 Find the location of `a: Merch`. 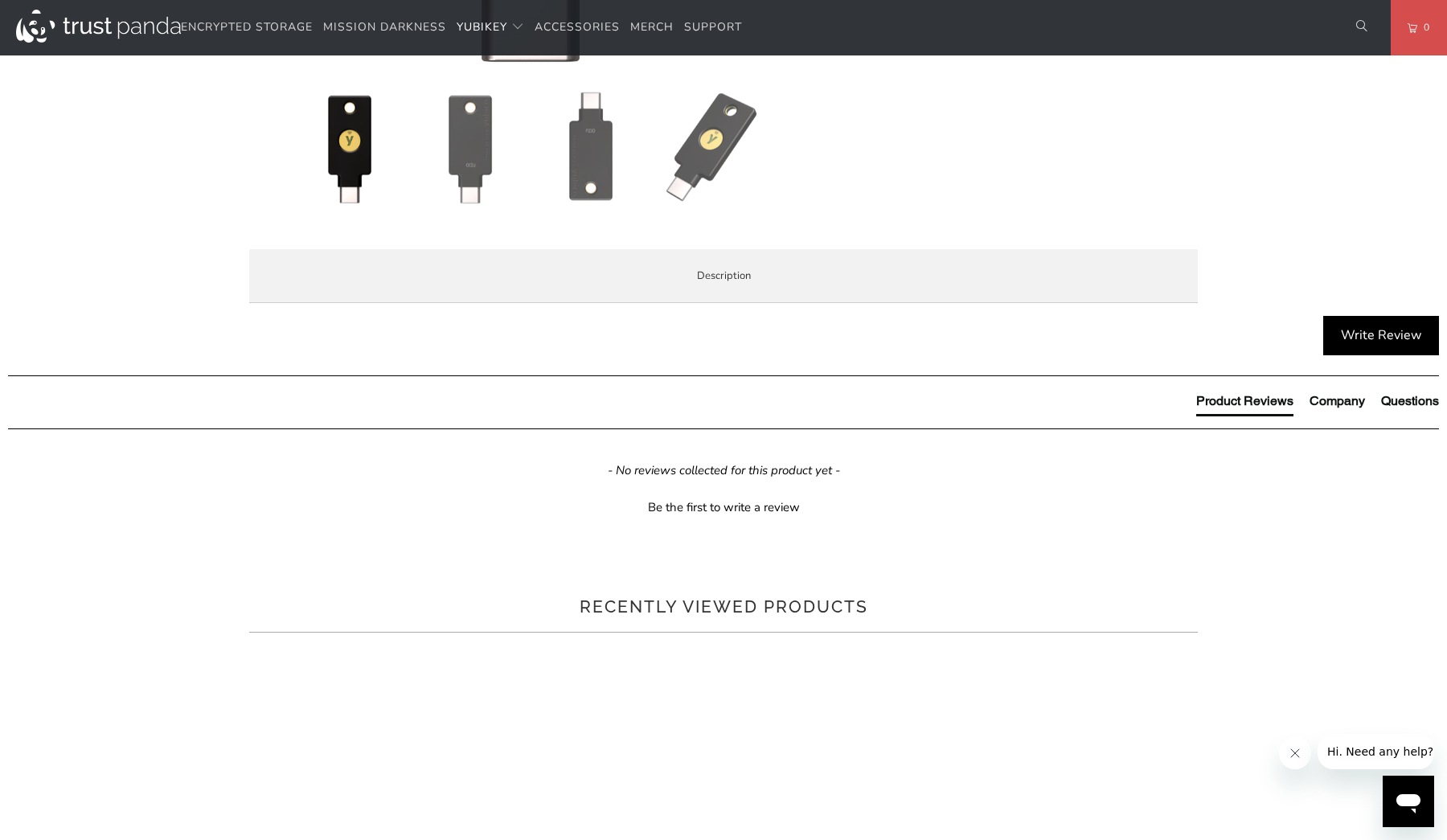

a: Merch is located at coordinates (652, 27).